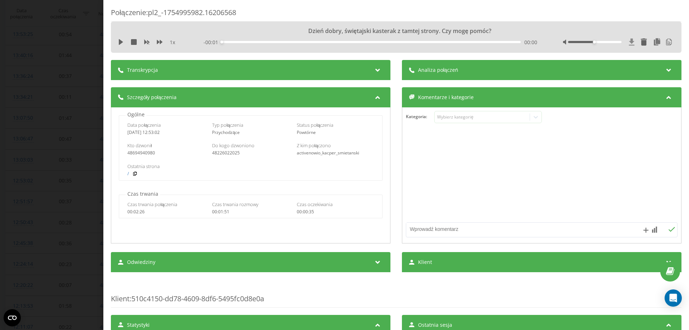  Describe the element at coordinates (140, 145) in the screenshot. I see `span: Kto dzwonił` at that location.